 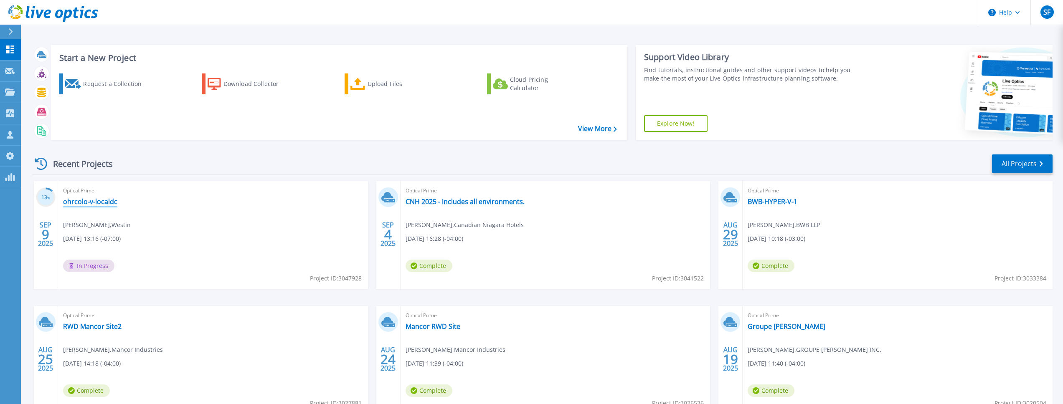 I want to click on a: Request a Collection, so click(x=106, y=84).